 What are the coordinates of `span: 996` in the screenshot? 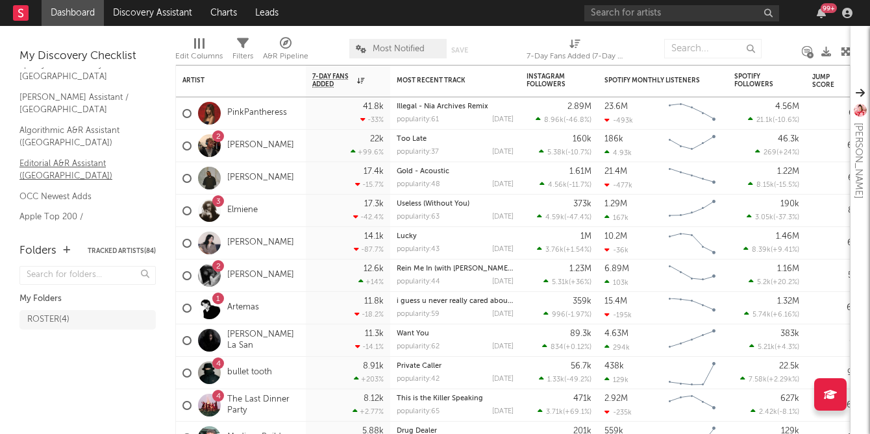 It's located at (558, 315).